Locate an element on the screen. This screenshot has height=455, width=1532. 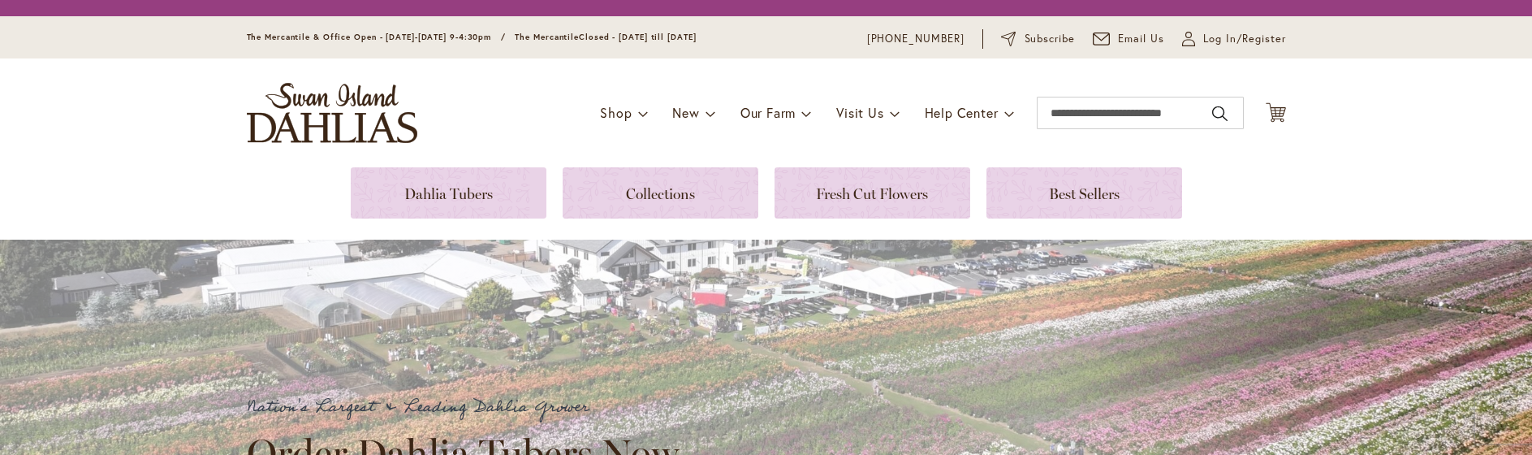
span: Log In/Register is located at coordinates (1245, 39).